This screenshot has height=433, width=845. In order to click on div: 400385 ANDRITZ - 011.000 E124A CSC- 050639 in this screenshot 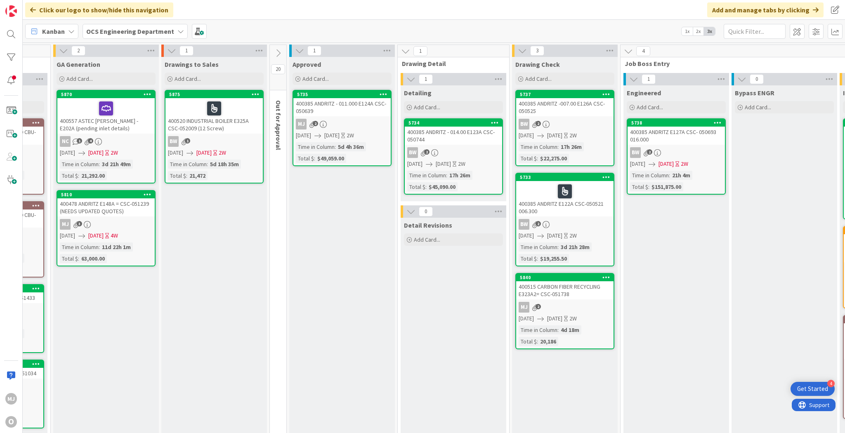, I will do `click(342, 107)`.